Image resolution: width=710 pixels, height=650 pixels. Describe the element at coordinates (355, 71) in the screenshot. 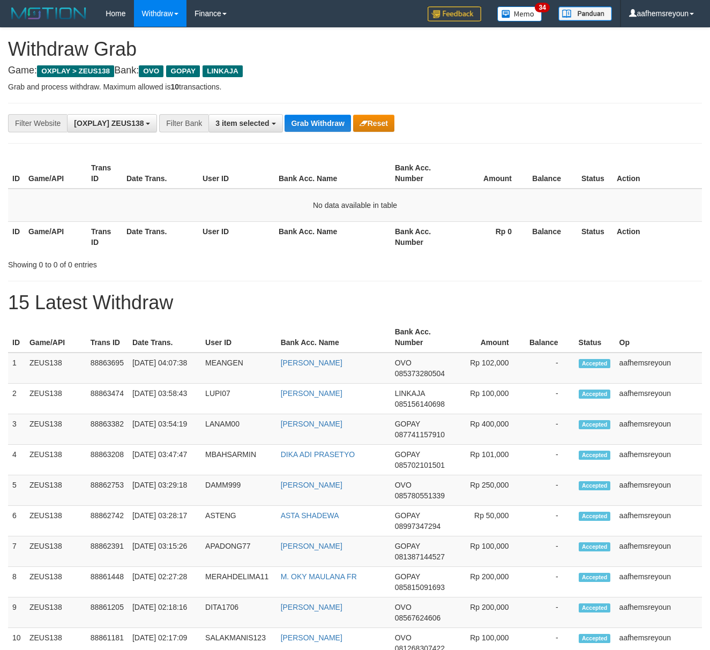

I see `h4: Game: Bank:` at that location.